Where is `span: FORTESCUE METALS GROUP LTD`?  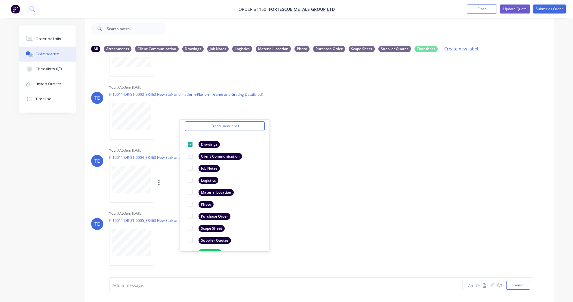
span: FORTESCUE METALS GROUP LTD is located at coordinates (302, 9).